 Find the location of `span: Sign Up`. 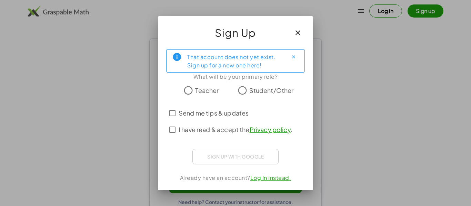

span: Sign Up is located at coordinates (235, 33).